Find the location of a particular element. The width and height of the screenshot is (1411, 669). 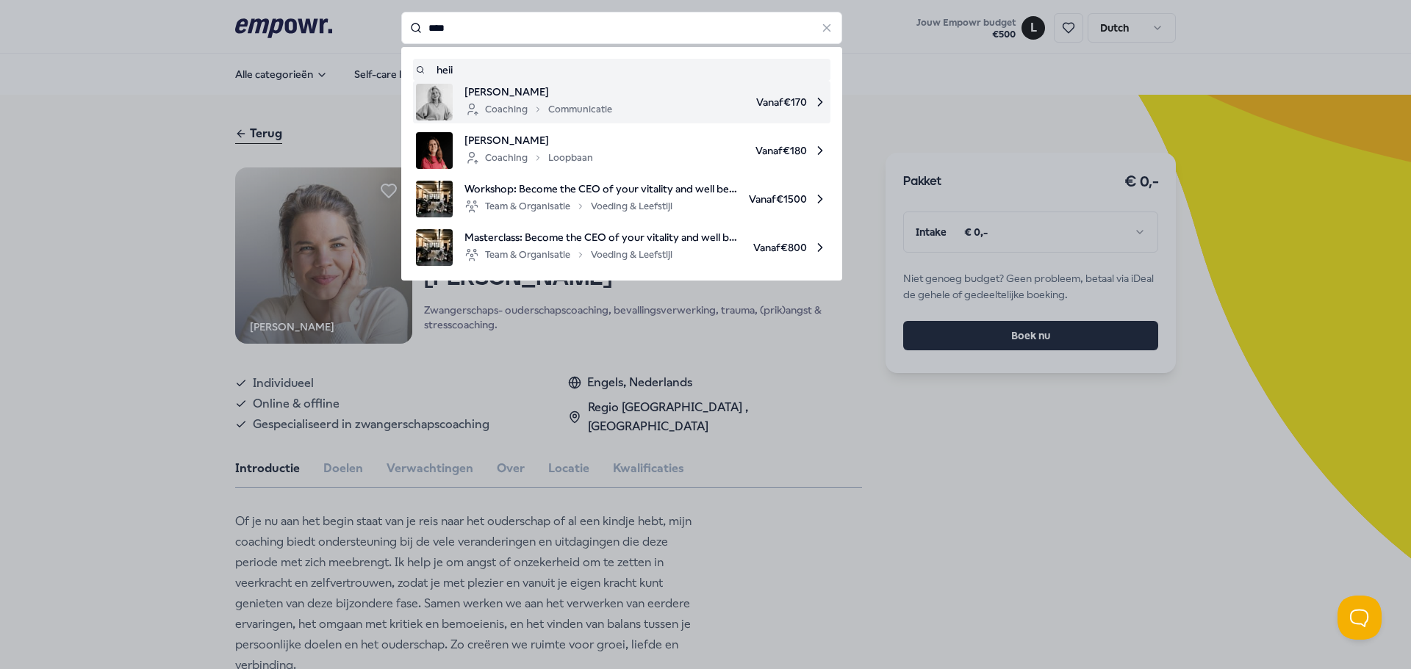

div: heii is located at coordinates (622, 70).